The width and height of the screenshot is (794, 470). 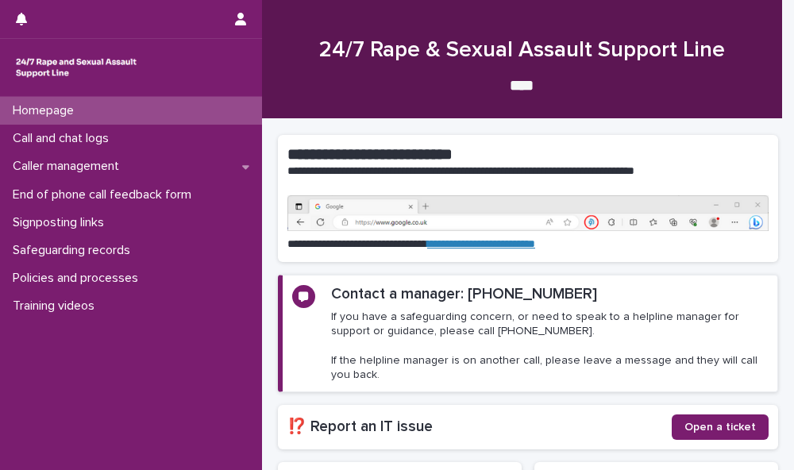 I want to click on p: If you have a safeguarding concern, or need to speak to a helpline manager for support or guidanc..., so click(x=550, y=346).